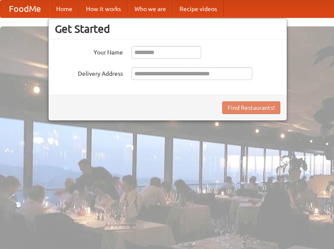  I want to click on a: Who we are, so click(150, 9).